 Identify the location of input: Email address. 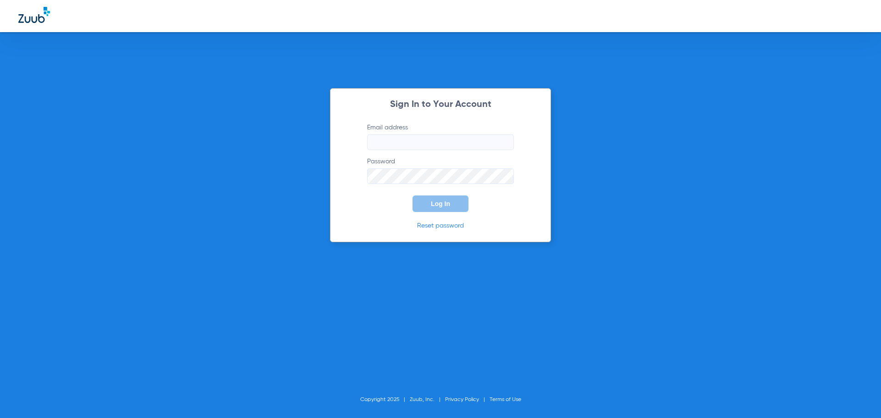
(441, 142).